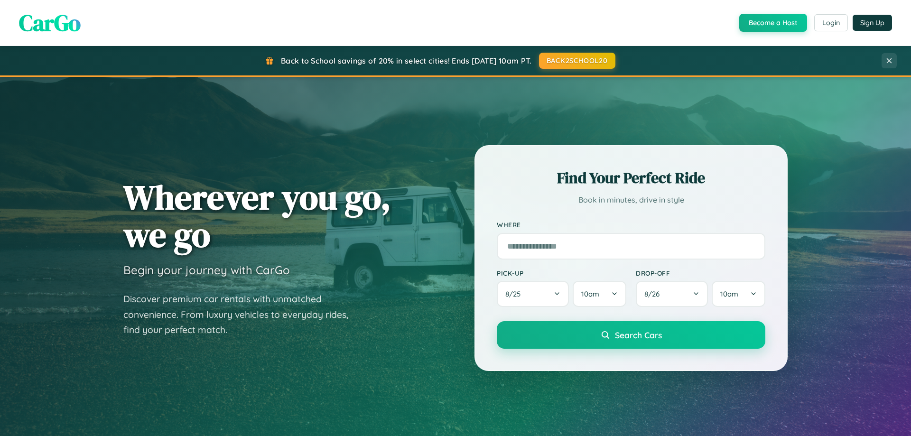 The height and width of the screenshot is (436, 911). Describe the element at coordinates (561, 273) in the screenshot. I see `label: Pick-up` at that location.